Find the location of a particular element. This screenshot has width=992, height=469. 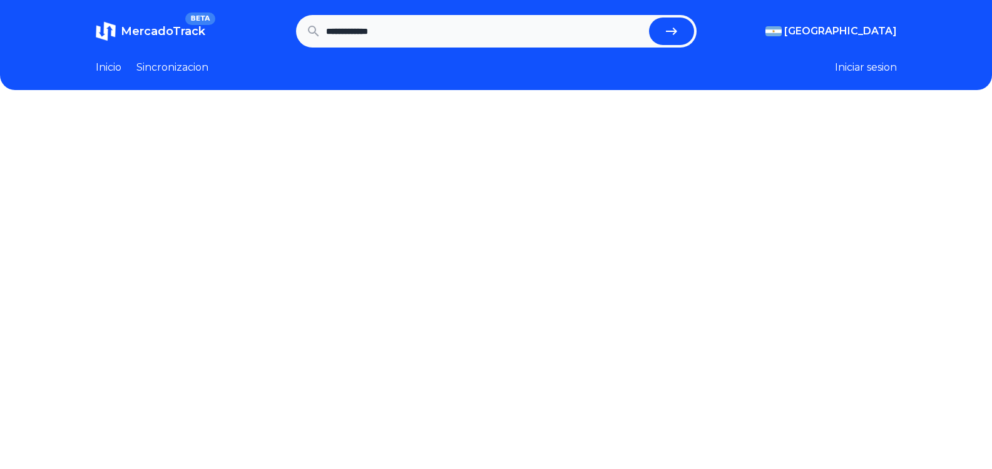

a: Inicio is located at coordinates (108, 68).